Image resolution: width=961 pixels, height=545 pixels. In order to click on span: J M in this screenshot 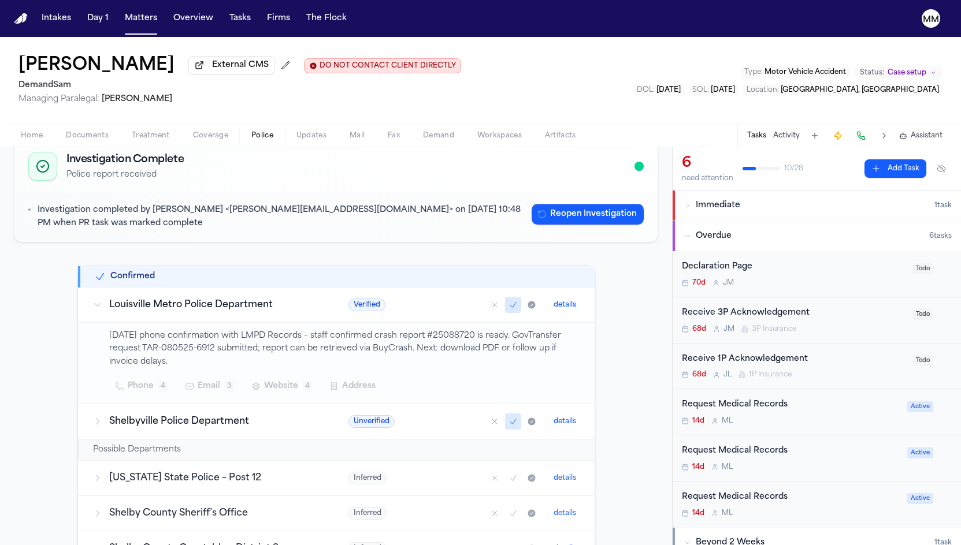, I will do `click(729, 329)`.